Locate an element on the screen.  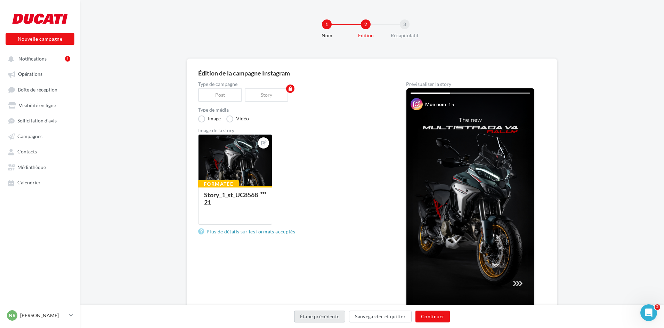
span: Campagnes is located at coordinates (30, 136).